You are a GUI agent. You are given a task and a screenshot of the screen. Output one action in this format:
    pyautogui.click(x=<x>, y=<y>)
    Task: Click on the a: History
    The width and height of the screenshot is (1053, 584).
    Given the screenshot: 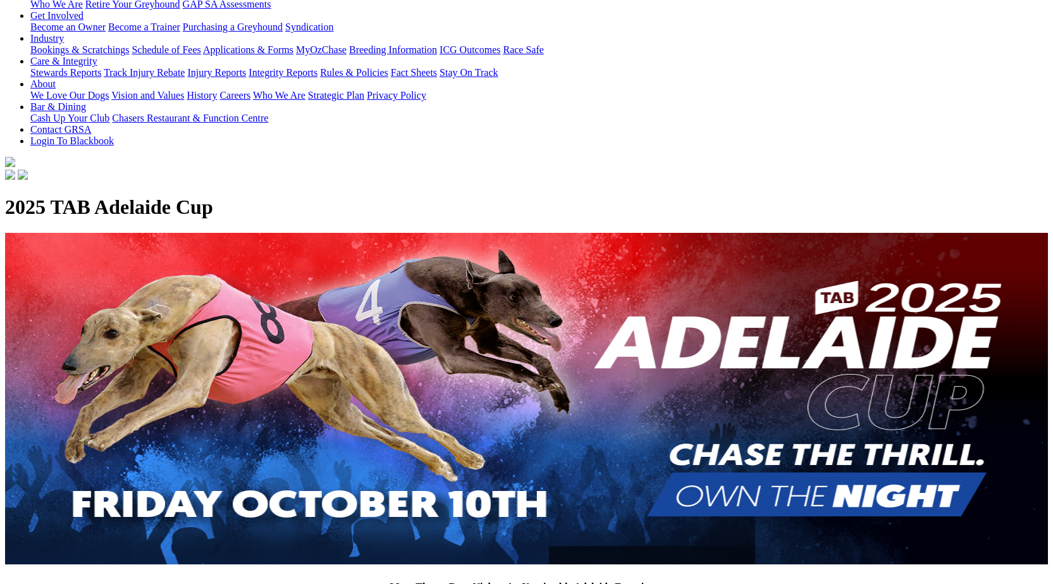 What is the action you would take?
    pyautogui.click(x=202, y=95)
    